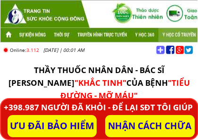  What do you see at coordinates (98, 107) in the screenshot?
I see `h3: +398.987 NGƯỜI ĐÃ KHỎI - ĐỂ LẠI SĐT TÔI GIÚP` at bounding box center [98, 107].